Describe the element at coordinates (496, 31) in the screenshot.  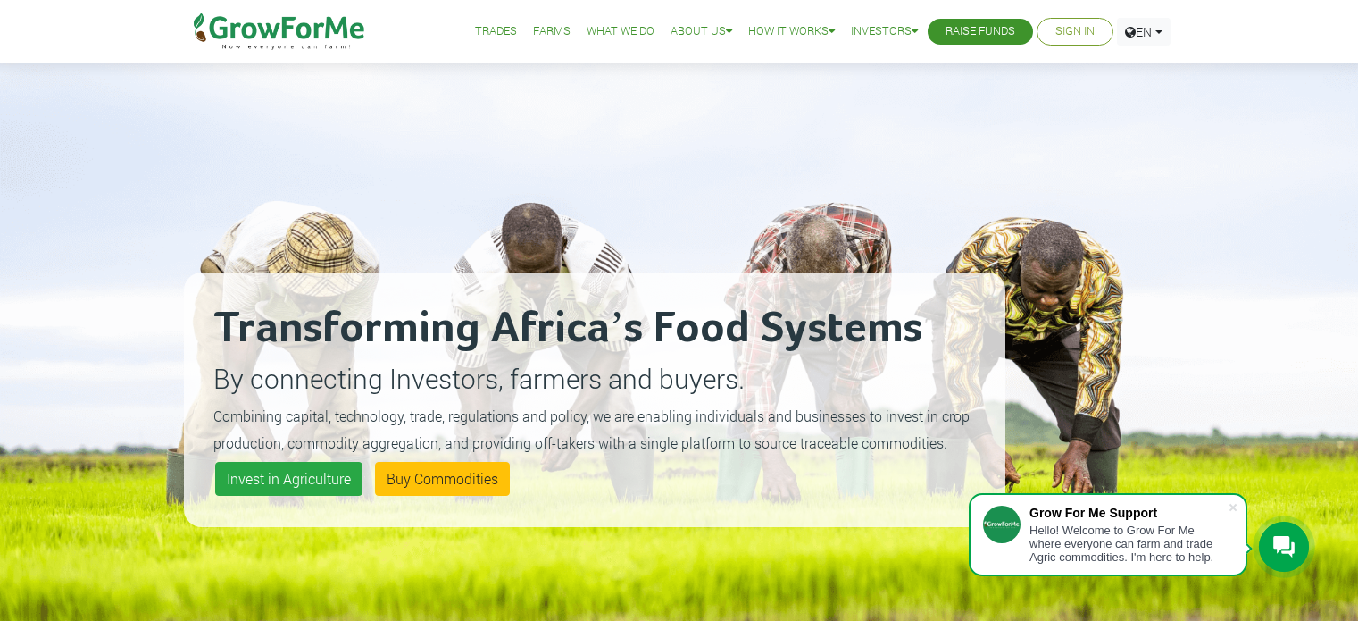
I see `a: Trades` at that location.